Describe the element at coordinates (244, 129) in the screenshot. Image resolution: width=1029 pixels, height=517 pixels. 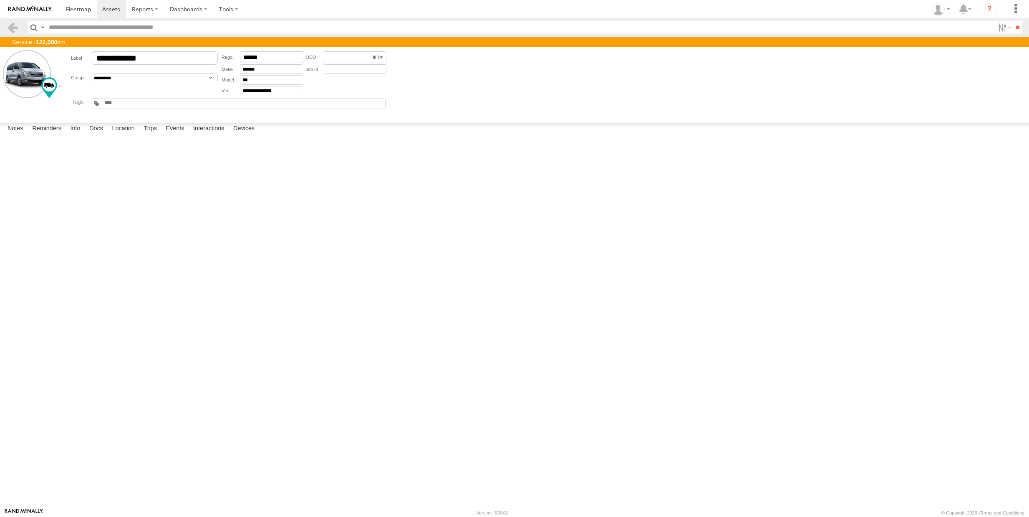
I see `label: Devices` at that location.